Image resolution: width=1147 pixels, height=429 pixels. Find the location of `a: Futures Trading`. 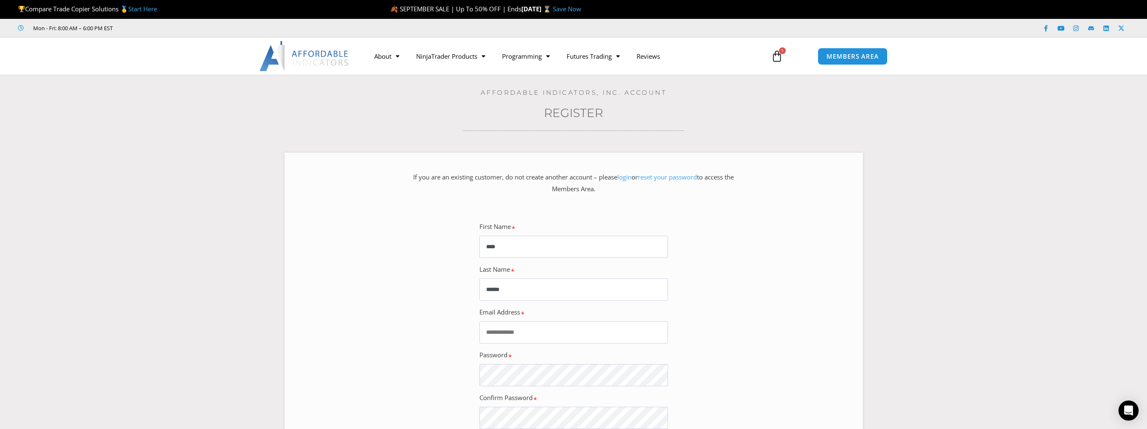

a: Futures Trading is located at coordinates (593, 56).